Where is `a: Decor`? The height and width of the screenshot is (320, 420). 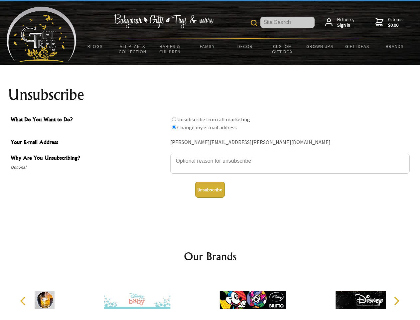
a: Decor is located at coordinates (245, 46).